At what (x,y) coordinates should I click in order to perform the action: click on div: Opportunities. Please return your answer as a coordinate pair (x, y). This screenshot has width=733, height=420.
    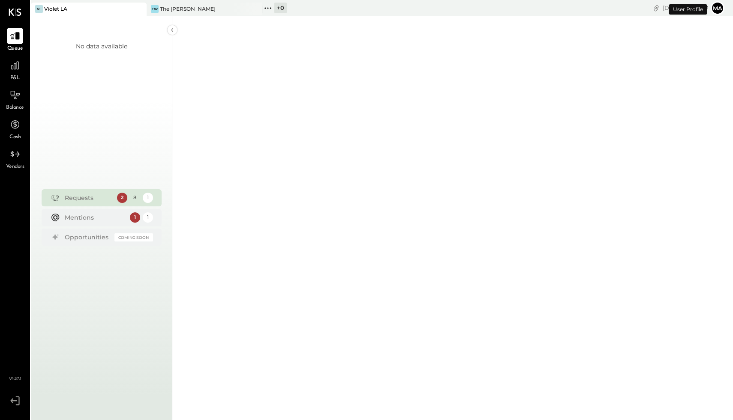
    Looking at the image, I should click on (87, 237).